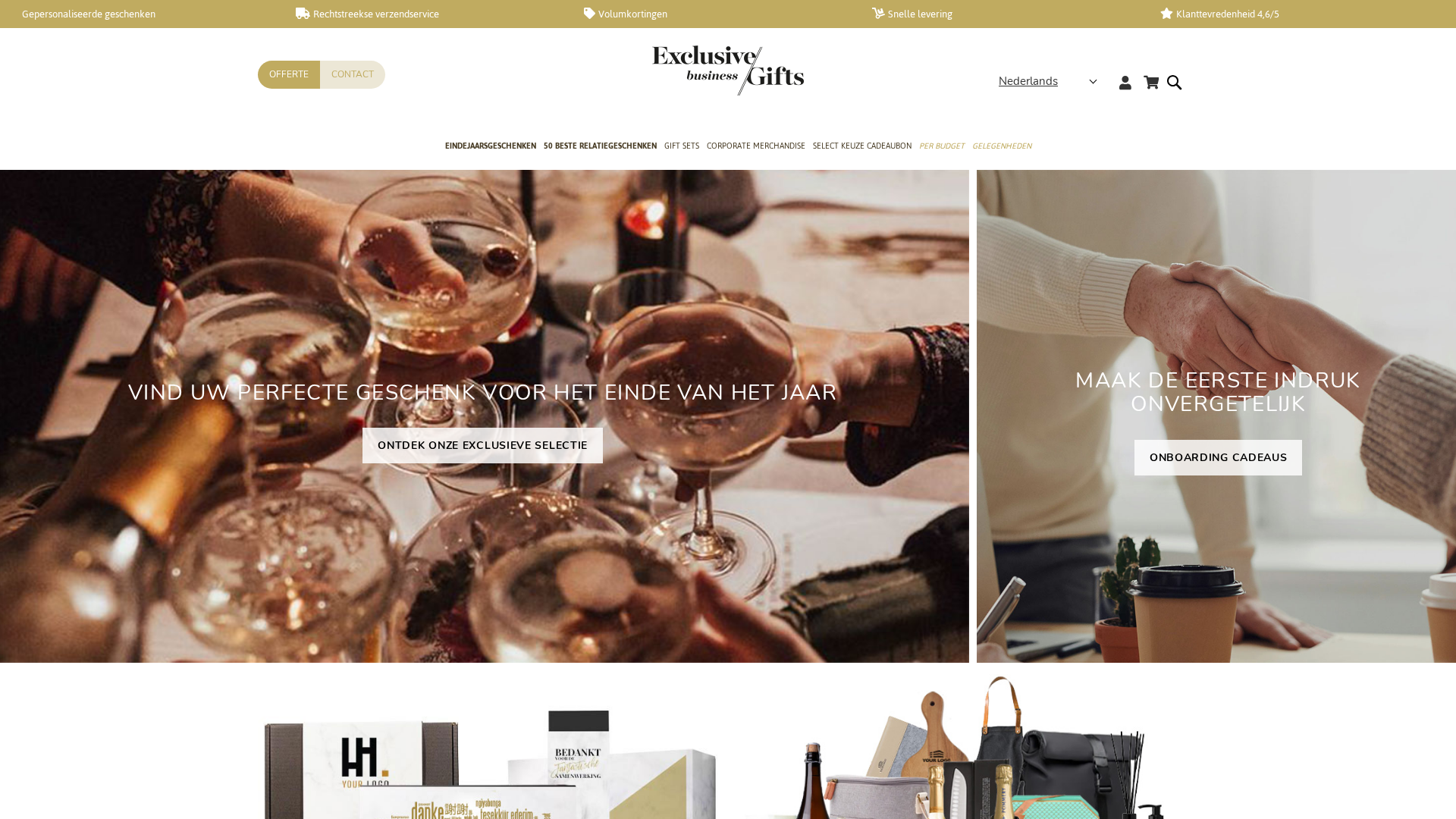 The width and height of the screenshot is (1456, 819). Describe the element at coordinates (1028, 81) in the screenshot. I see `span: Nederlands` at that location.